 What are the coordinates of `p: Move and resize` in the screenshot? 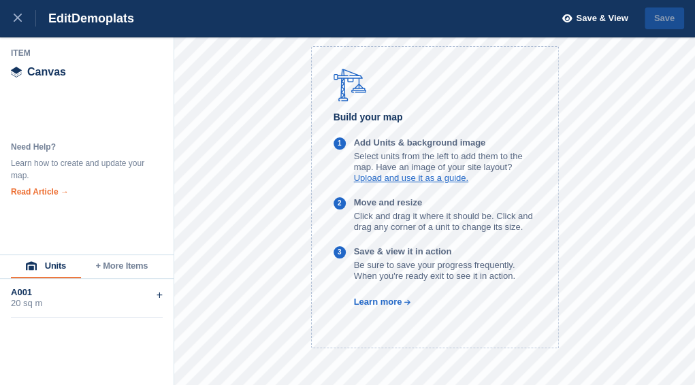 It's located at (445, 203).